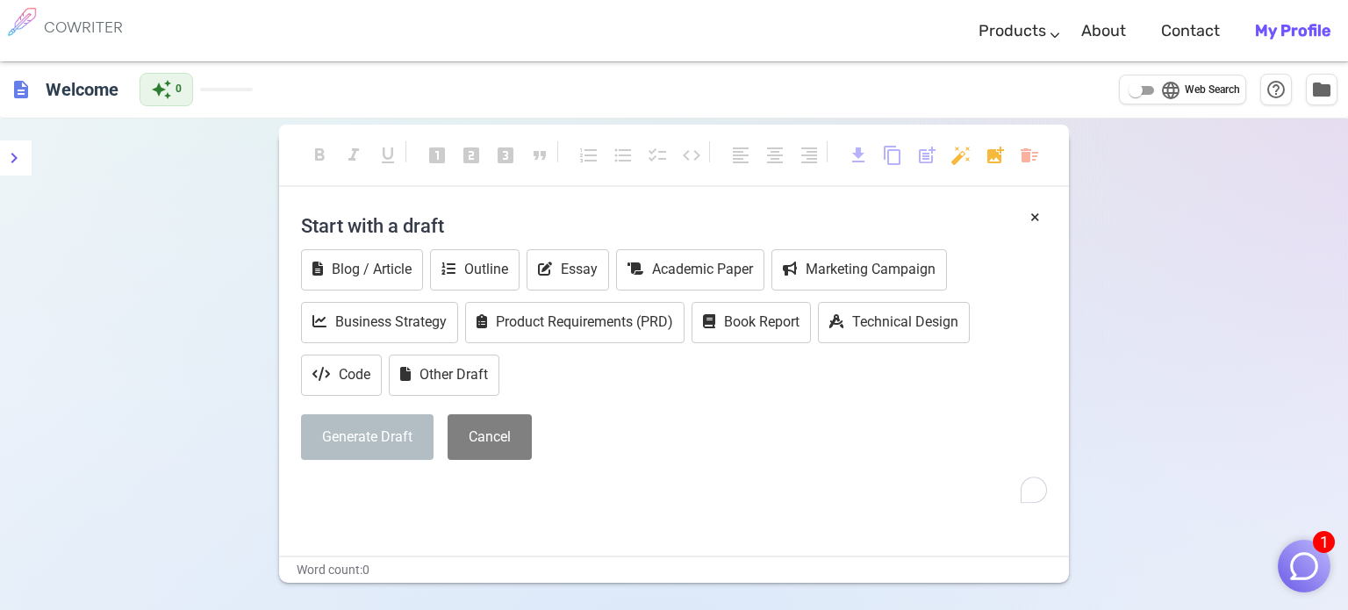 The height and width of the screenshot is (610, 1348). What do you see at coordinates (1304, 566) in the screenshot?
I see `button: 1` at bounding box center [1304, 566].